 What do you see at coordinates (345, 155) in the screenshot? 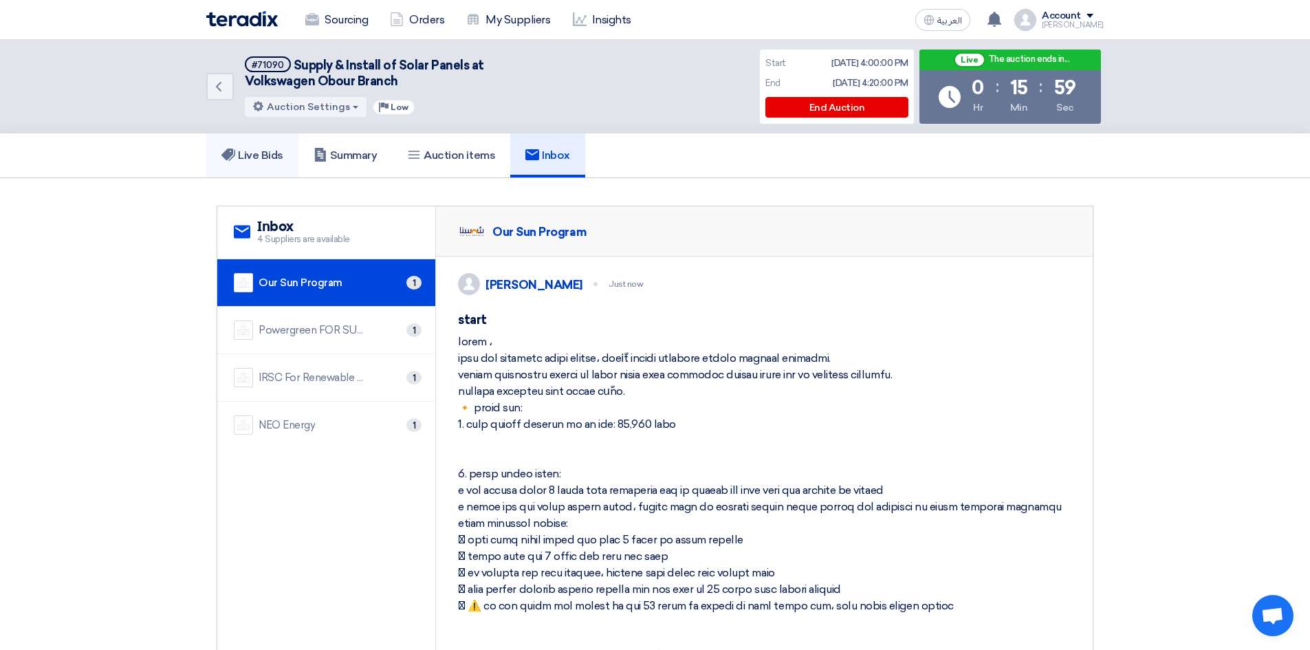
I see `h5: Summary` at bounding box center [345, 155].